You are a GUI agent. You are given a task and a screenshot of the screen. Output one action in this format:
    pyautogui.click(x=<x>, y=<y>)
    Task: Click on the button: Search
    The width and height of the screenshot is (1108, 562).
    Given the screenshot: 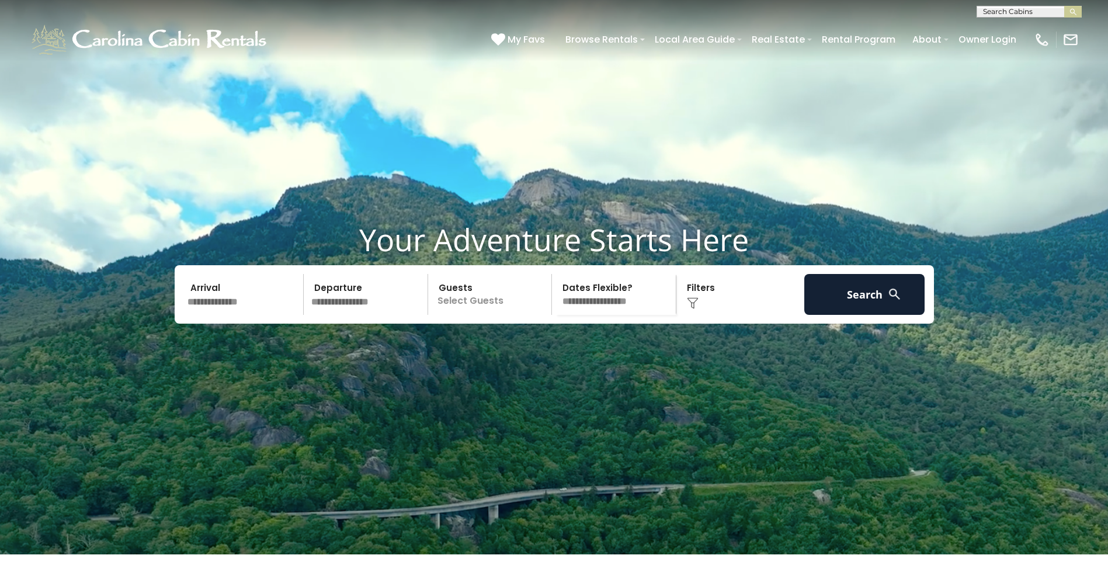 What is the action you would take?
    pyautogui.click(x=864, y=294)
    